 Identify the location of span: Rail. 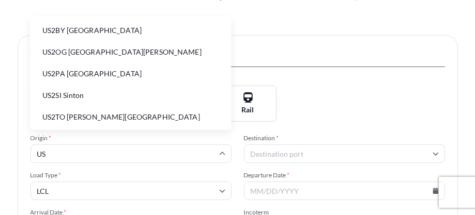
(248, 110).